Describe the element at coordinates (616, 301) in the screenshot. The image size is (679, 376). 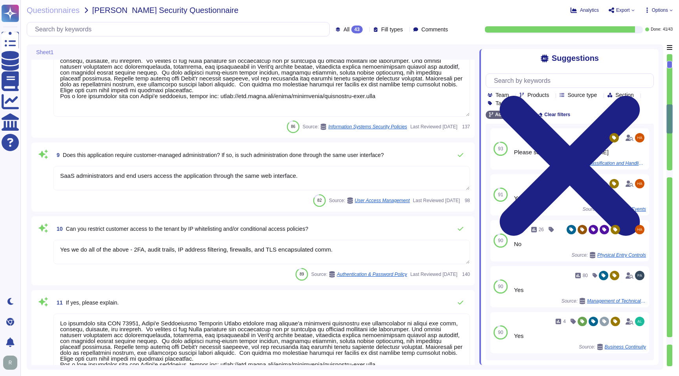
I see `span: Management of Technical Vulnerabilities` at that location.